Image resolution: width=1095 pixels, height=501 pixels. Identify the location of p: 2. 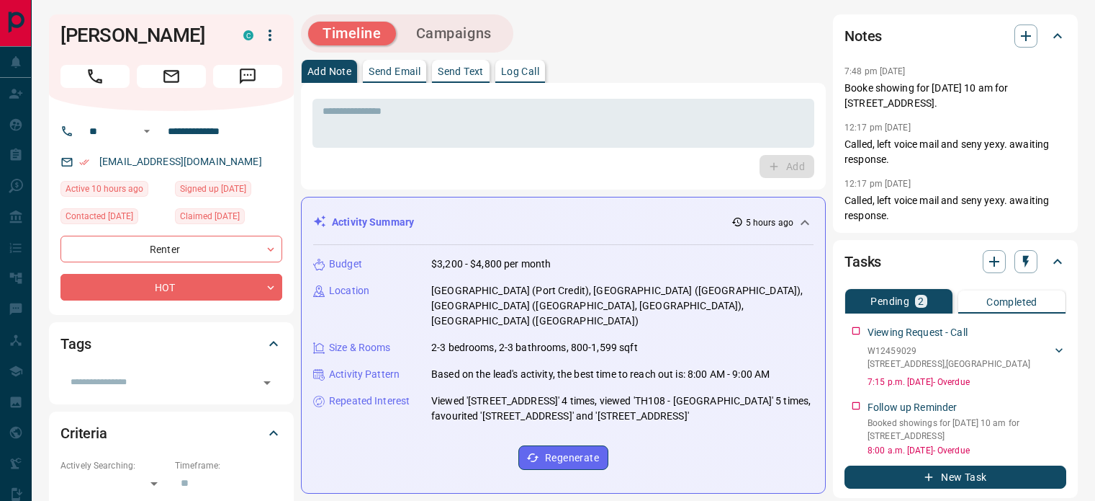
(921, 301).